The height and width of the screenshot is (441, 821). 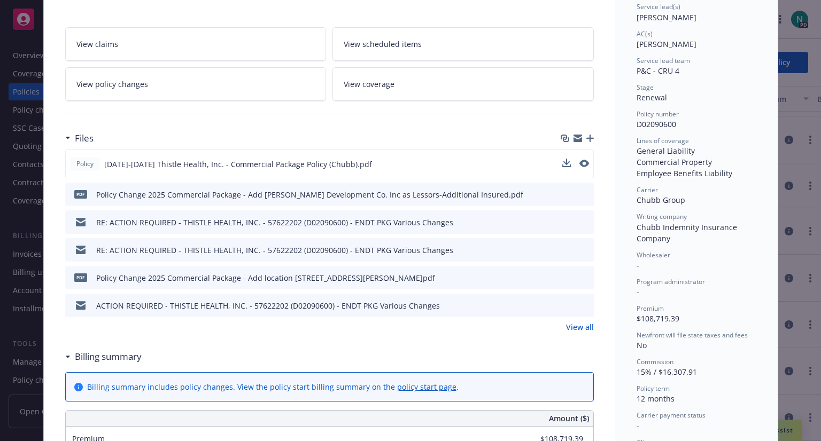 What do you see at coordinates (79, 138) in the screenshot?
I see `div: Files` at bounding box center [79, 138].